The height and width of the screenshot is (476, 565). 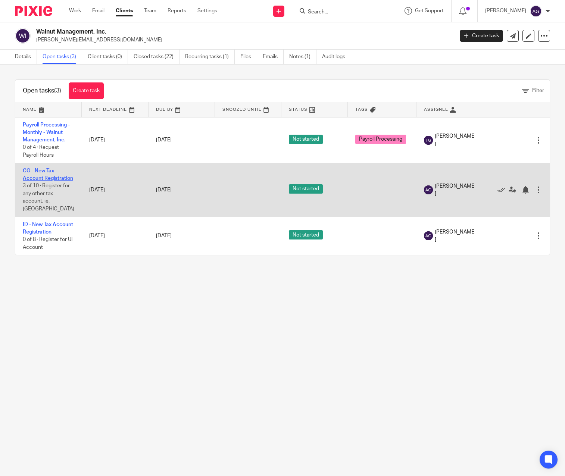 What do you see at coordinates (62, 57) in the screenshot?
I see `a: Open tasks (3)` at bounding box center [62, 57].